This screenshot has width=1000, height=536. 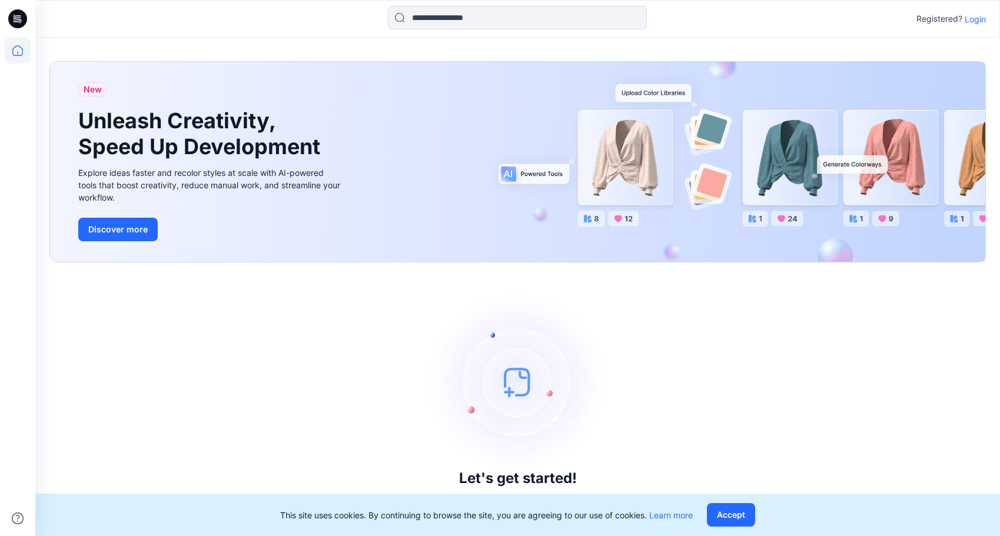 I want to click on h3: Let's get started!, so click(x=518, y=478).